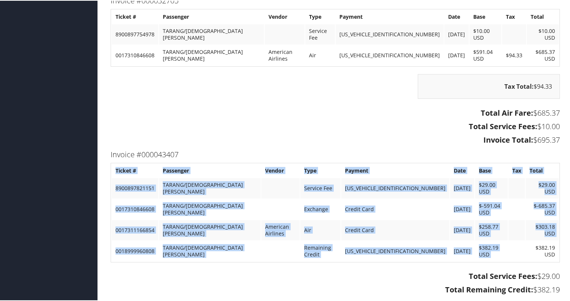  Describe the element at coordinates (542, 230) in the screenshot. I see `td: $303.18 USD` at that location.